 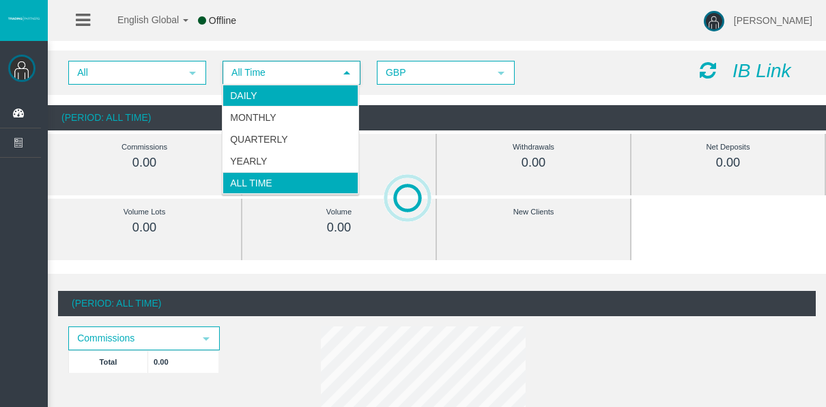 I want to click on span: All Time, so click(x=279, y=72).